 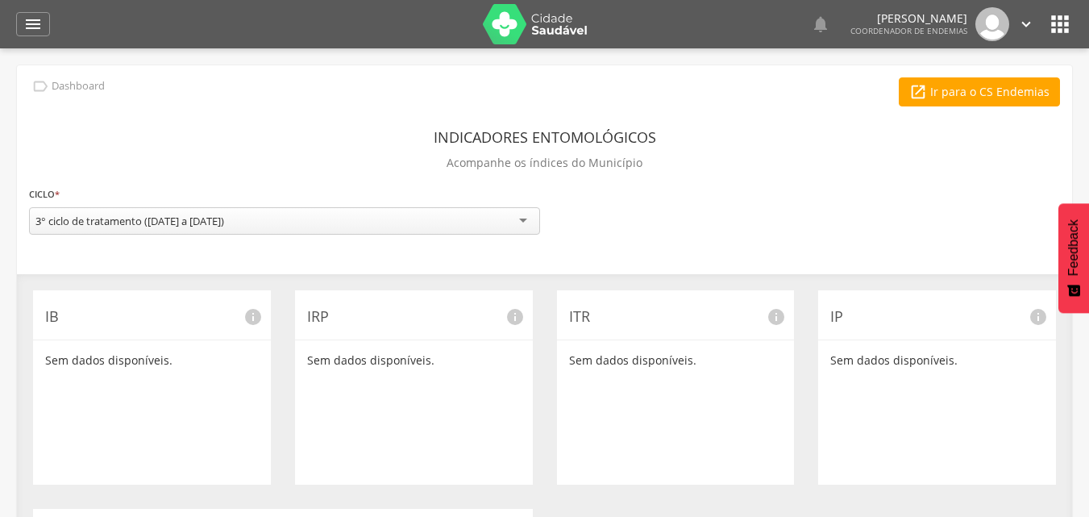 I want to click on span: Feedback, so click(x=1074, y=247).